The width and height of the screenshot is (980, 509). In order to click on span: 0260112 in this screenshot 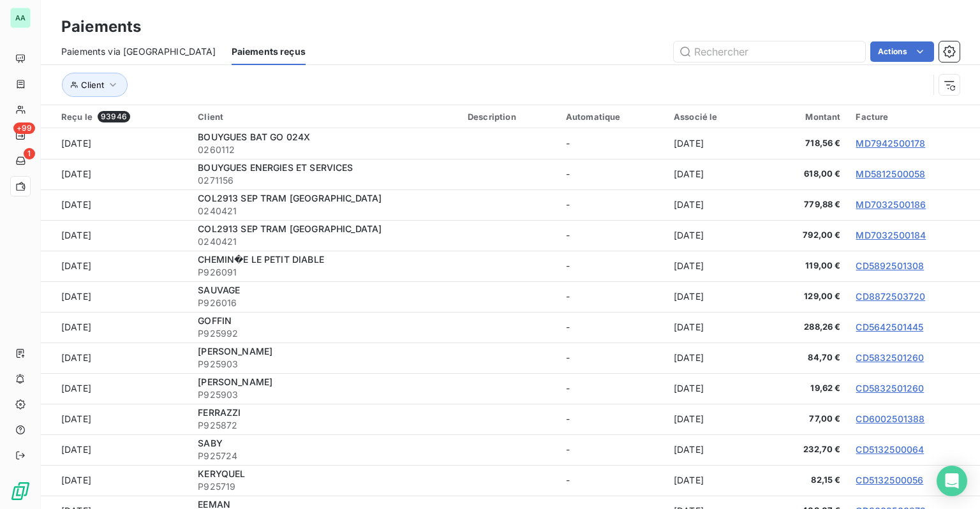, I will do `click(325, 150)`.